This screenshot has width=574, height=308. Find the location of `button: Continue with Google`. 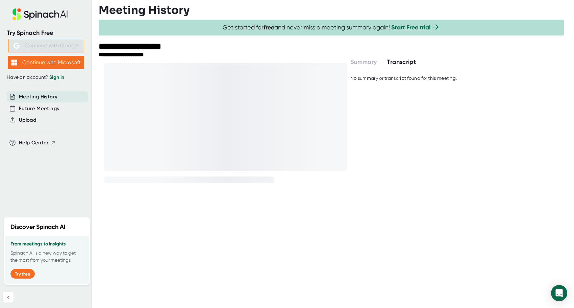

button: Continue with Google is located at coordinates (46, 46).